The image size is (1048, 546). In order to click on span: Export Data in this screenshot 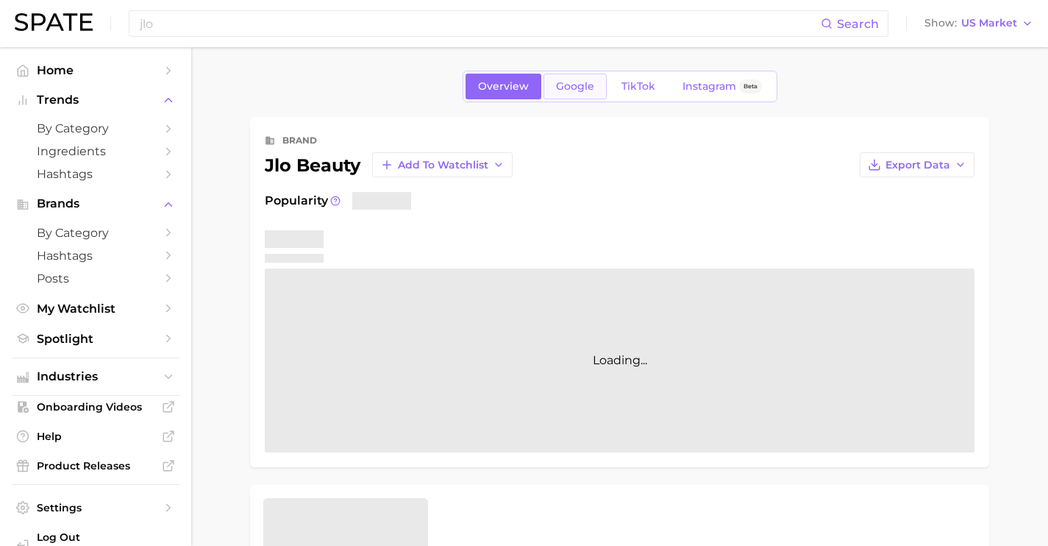, I will do `click(918, 165)`.